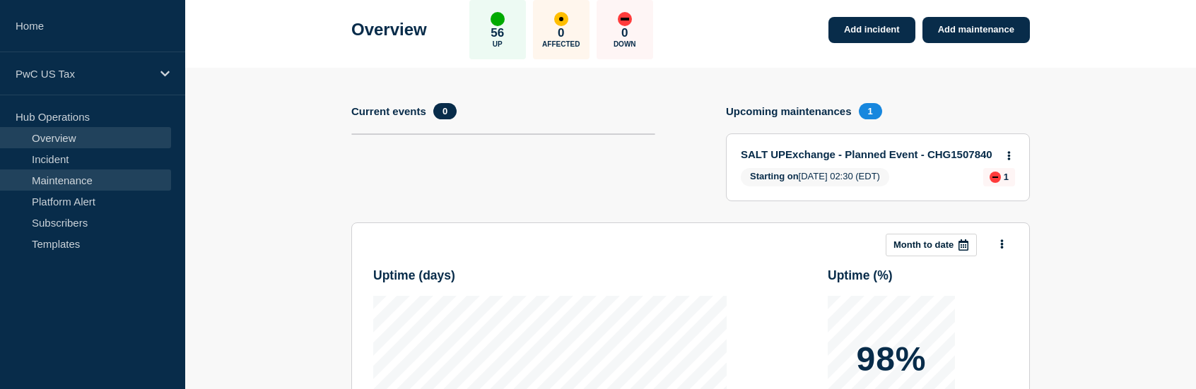  What do you see at coordinates (870, 111) in the screenshot?
I see `span: 1` at bounding box center [870, 111].